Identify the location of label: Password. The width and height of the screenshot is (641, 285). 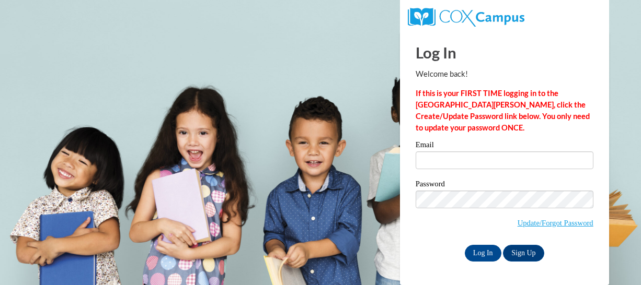
(504, 186).